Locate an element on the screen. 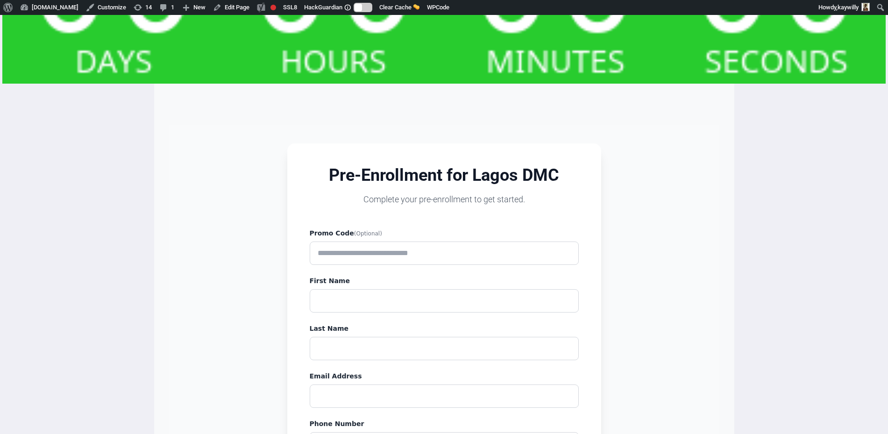  label: Promo Code is located at coordinates (444, 233).